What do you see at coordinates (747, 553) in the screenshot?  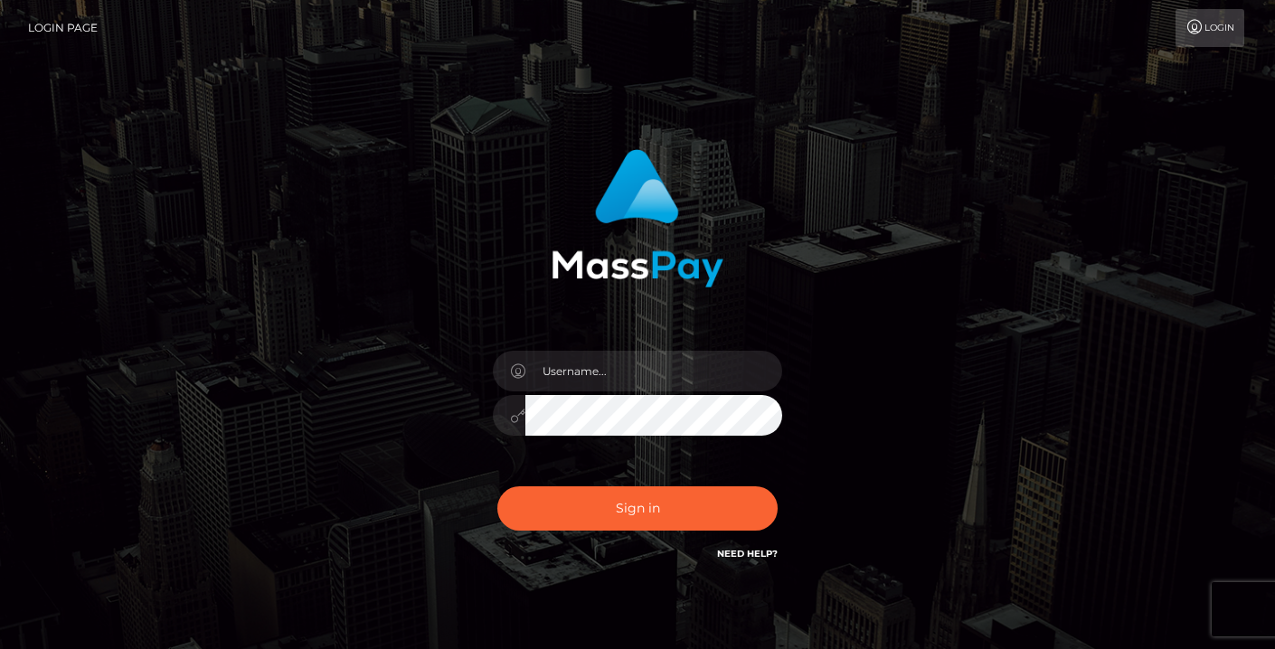 I see `a: Need Help?` at bounding box center [747, 553].